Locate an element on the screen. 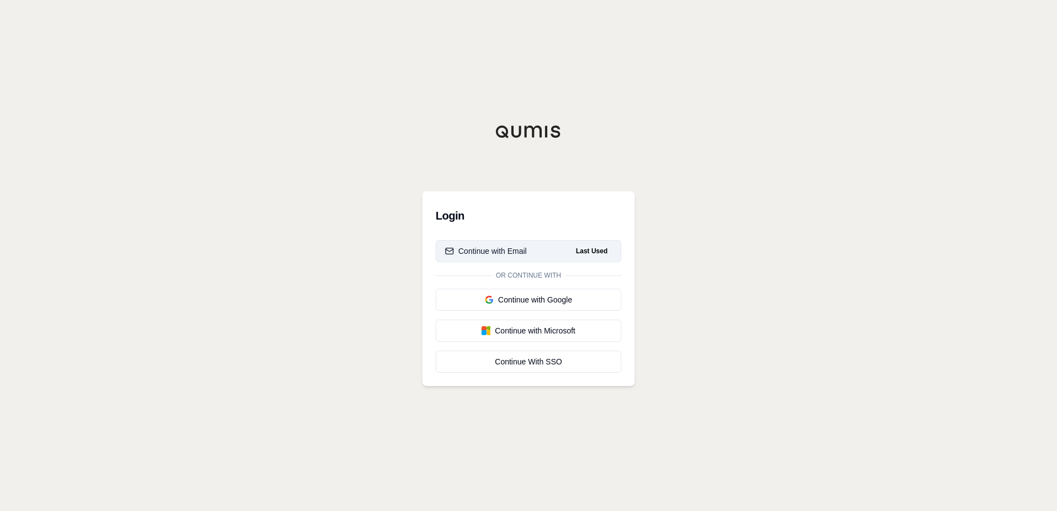 This screenshot has height=511, width=1057. span: Or continue with is located at coordinates (528, 275).